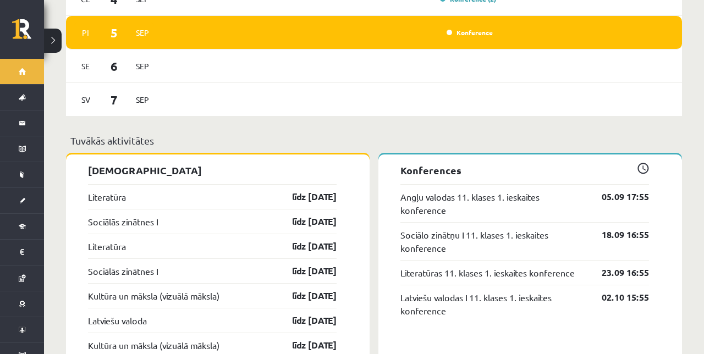  What do you see at coordinates (617, 197) in the screenshot?
I see `a: 05.09 17:55` at bounding box center [617, 197].